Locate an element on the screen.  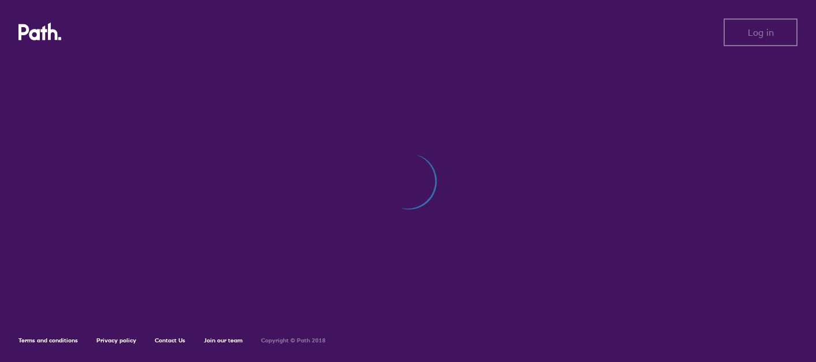
span: Log in is located at coordinates (761, 32).